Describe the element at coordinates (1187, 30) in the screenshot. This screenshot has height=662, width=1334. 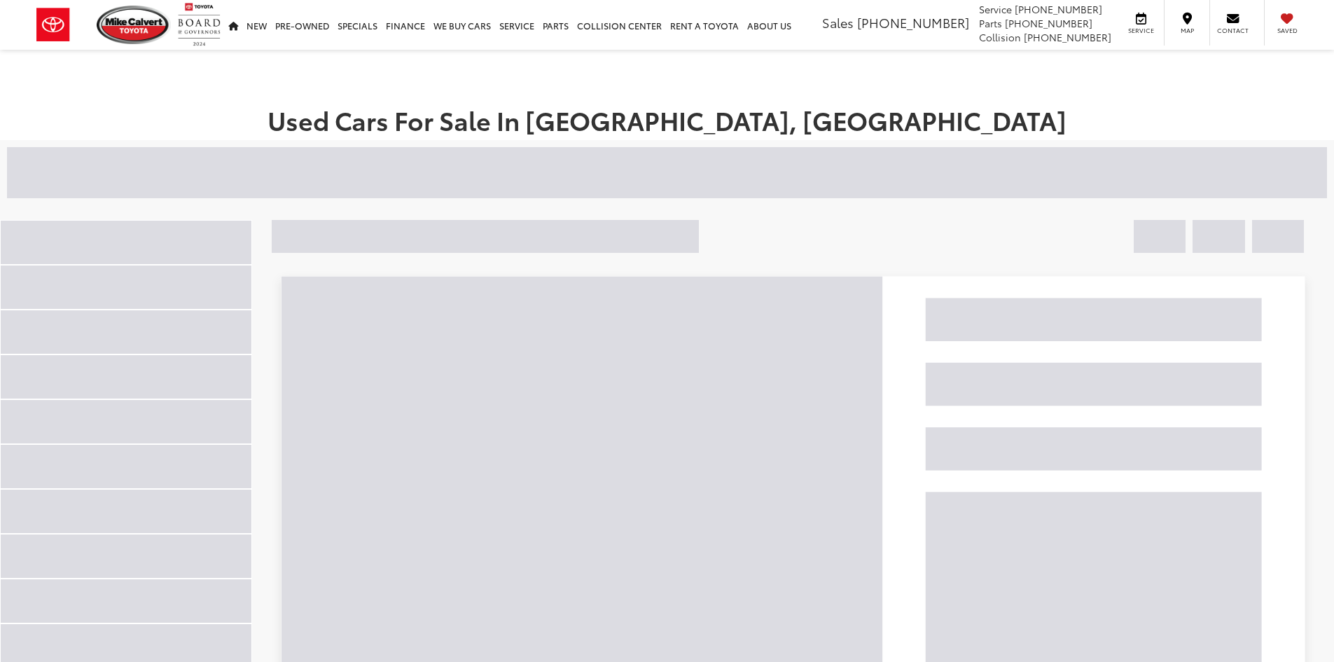
I see `span: Map` at that location.